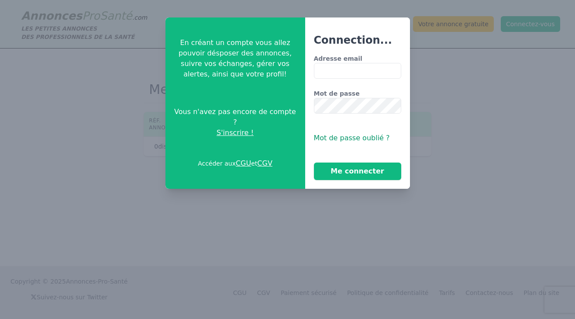 This screenshot has height=319, width=575. Describe the element at coordinates (235, 117) in the screenshot. I see `span: Vous n'avez pas encore de compte ?` at that location.